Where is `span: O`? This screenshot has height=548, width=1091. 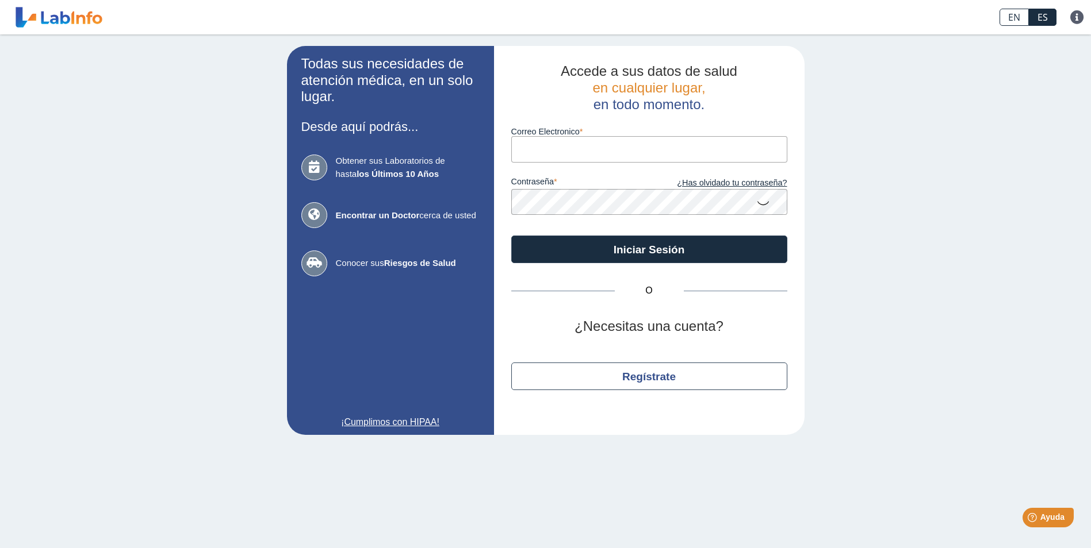 span: O is located at coordinates (649, 291).